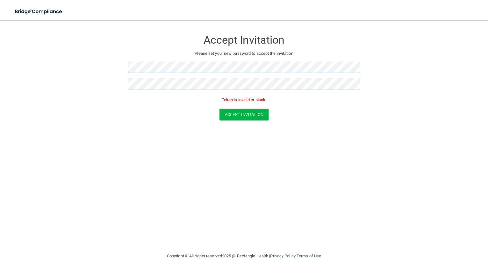 The image size is (488, 273). Describe the element at coordinates (244, 54) in the screenshot. I see `p: Please set your new password to accept the invitation` at that location.